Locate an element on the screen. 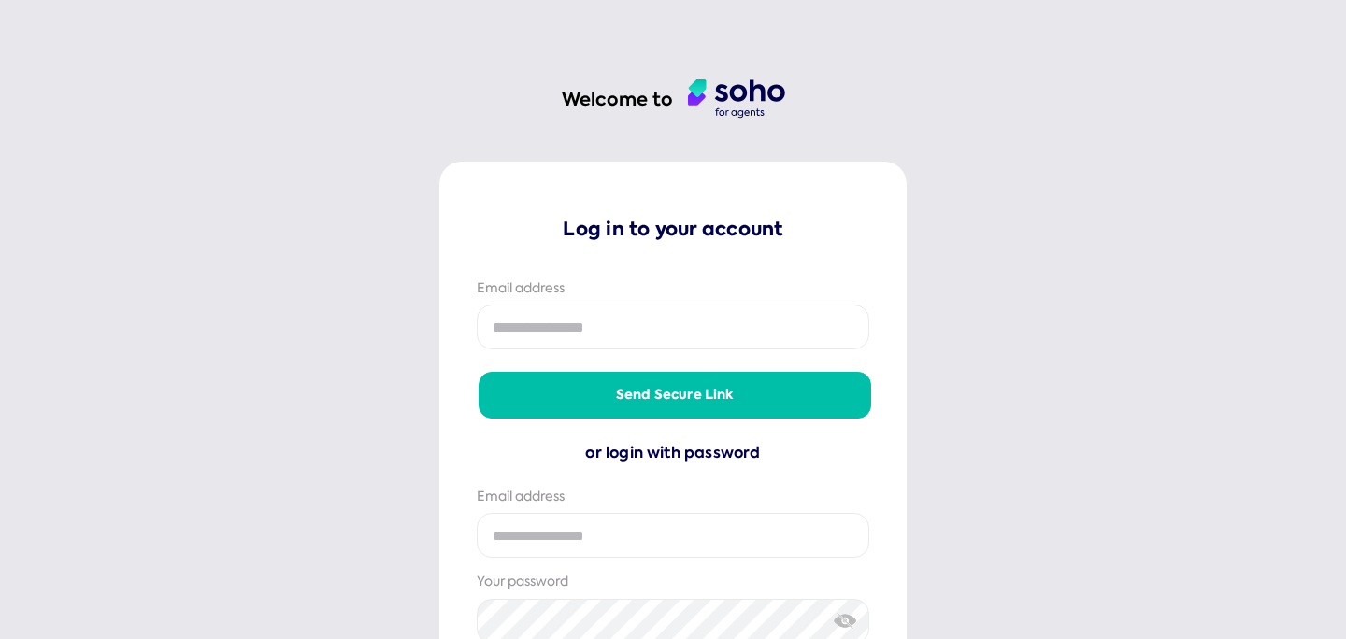 This screenshot has width=1346, height=639. img: eye-crossed.svg is located at coordinates (845, 621).